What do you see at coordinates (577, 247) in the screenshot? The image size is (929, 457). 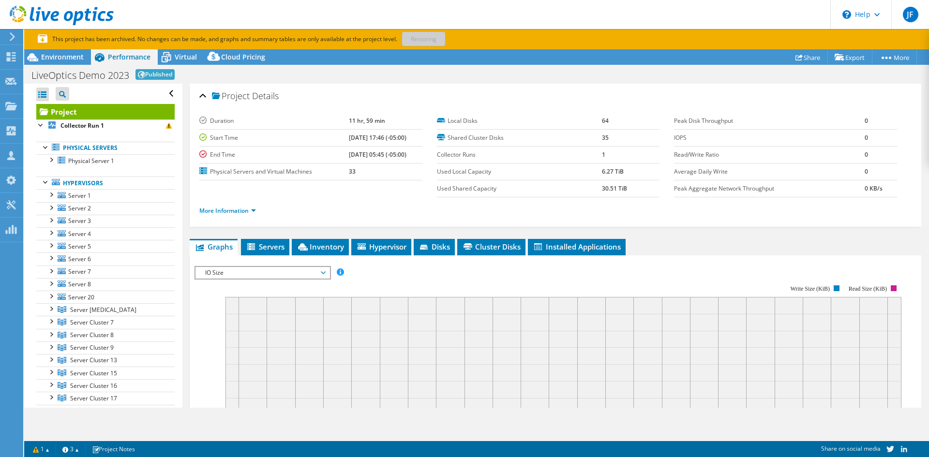 I see `span: Installed Applications` at bounding box center [577, 247].